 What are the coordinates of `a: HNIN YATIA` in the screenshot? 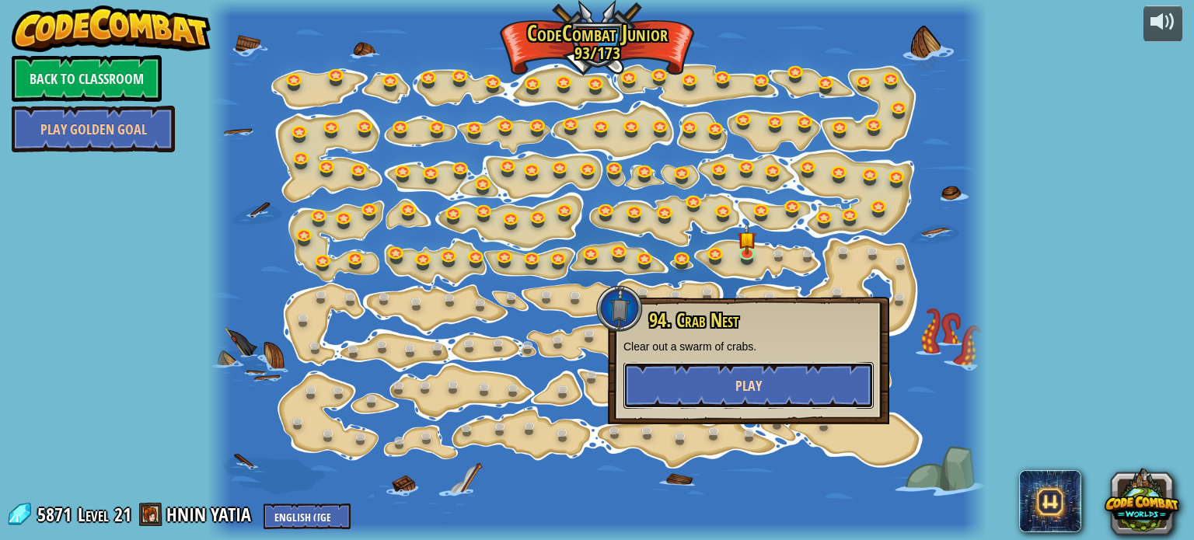 It's located at (211, 515).